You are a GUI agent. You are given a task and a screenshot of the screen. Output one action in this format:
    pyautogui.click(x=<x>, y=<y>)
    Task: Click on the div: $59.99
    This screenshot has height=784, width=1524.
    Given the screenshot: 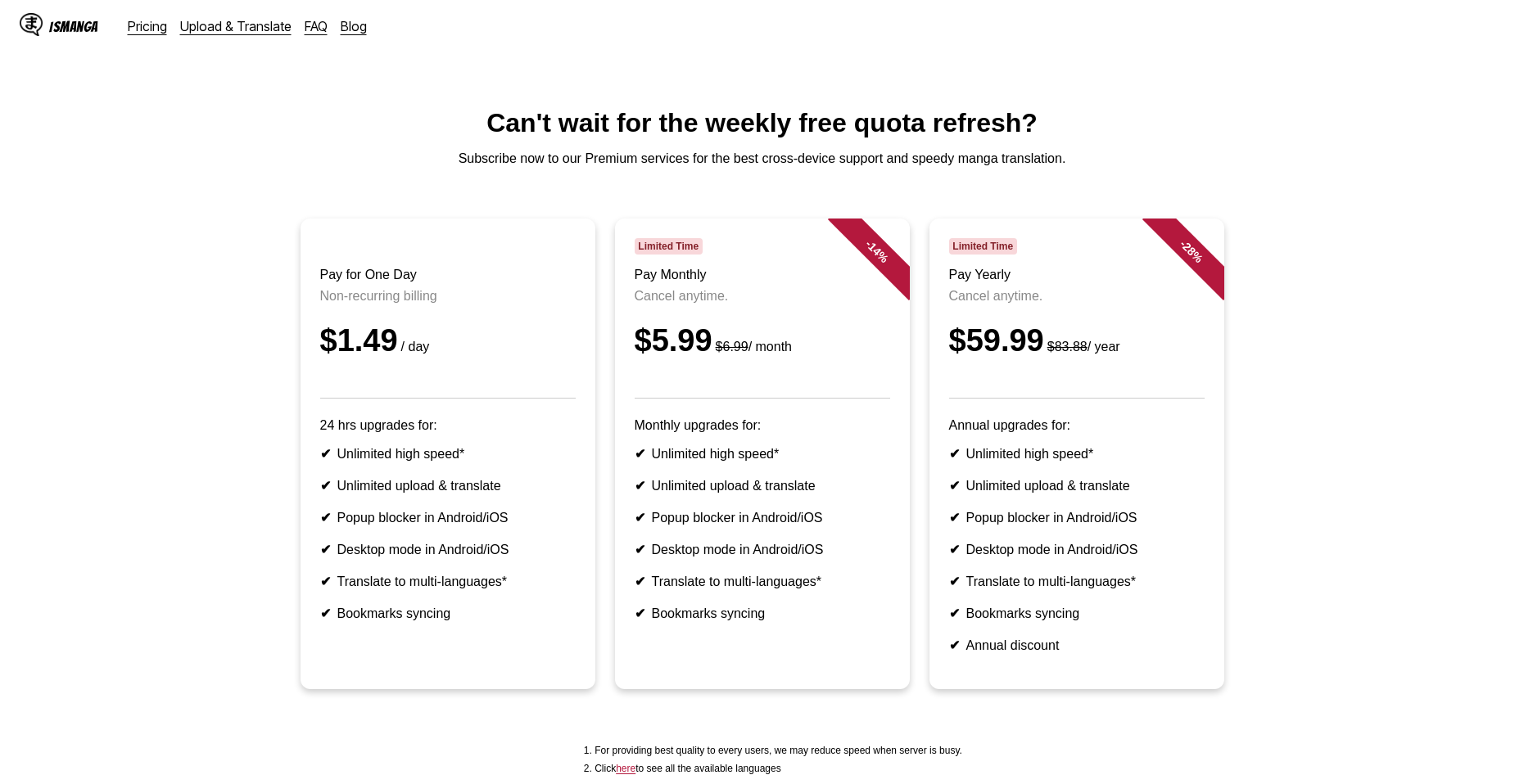 What is the action you would take?
    pyautogui.click(x=1077, y=340)
    